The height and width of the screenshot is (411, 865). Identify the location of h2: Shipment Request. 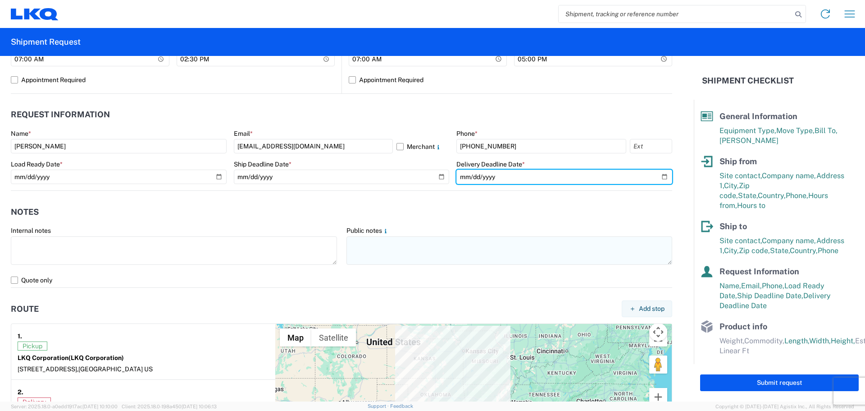
(46, 42).